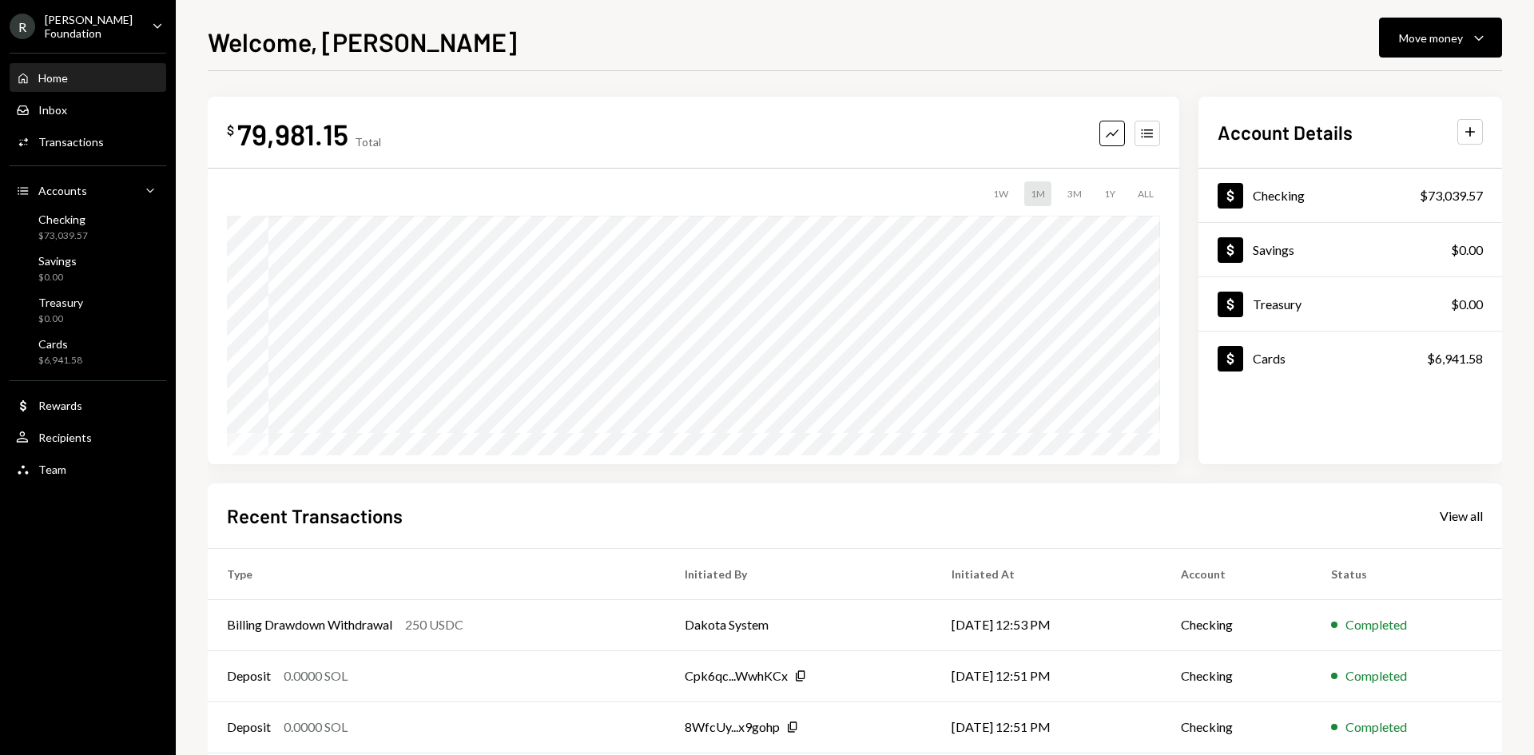 The image size is (1534, 755). I want to click on div: Billing Drawdown Withdrawal, so click(309, 625).